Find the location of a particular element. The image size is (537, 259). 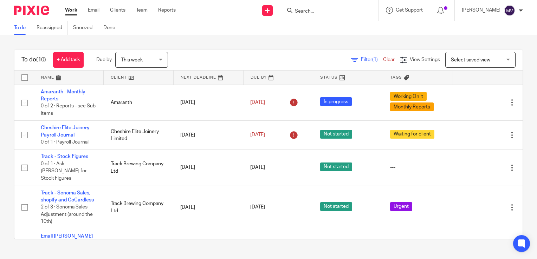

a: Done is located at coordinates (112, 28).